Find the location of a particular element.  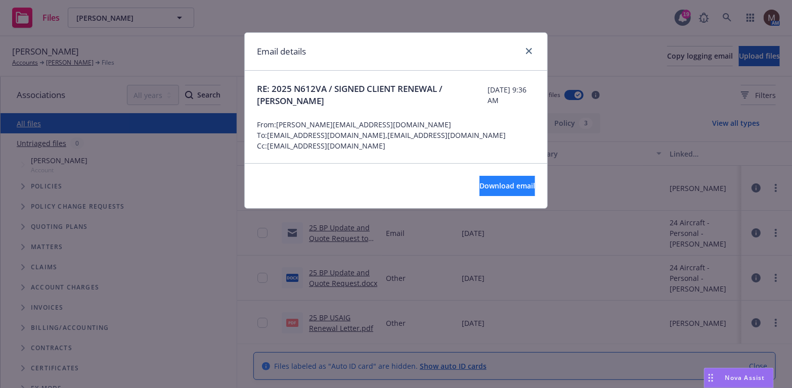

h1: Email details is located at coordinates (281, 52).